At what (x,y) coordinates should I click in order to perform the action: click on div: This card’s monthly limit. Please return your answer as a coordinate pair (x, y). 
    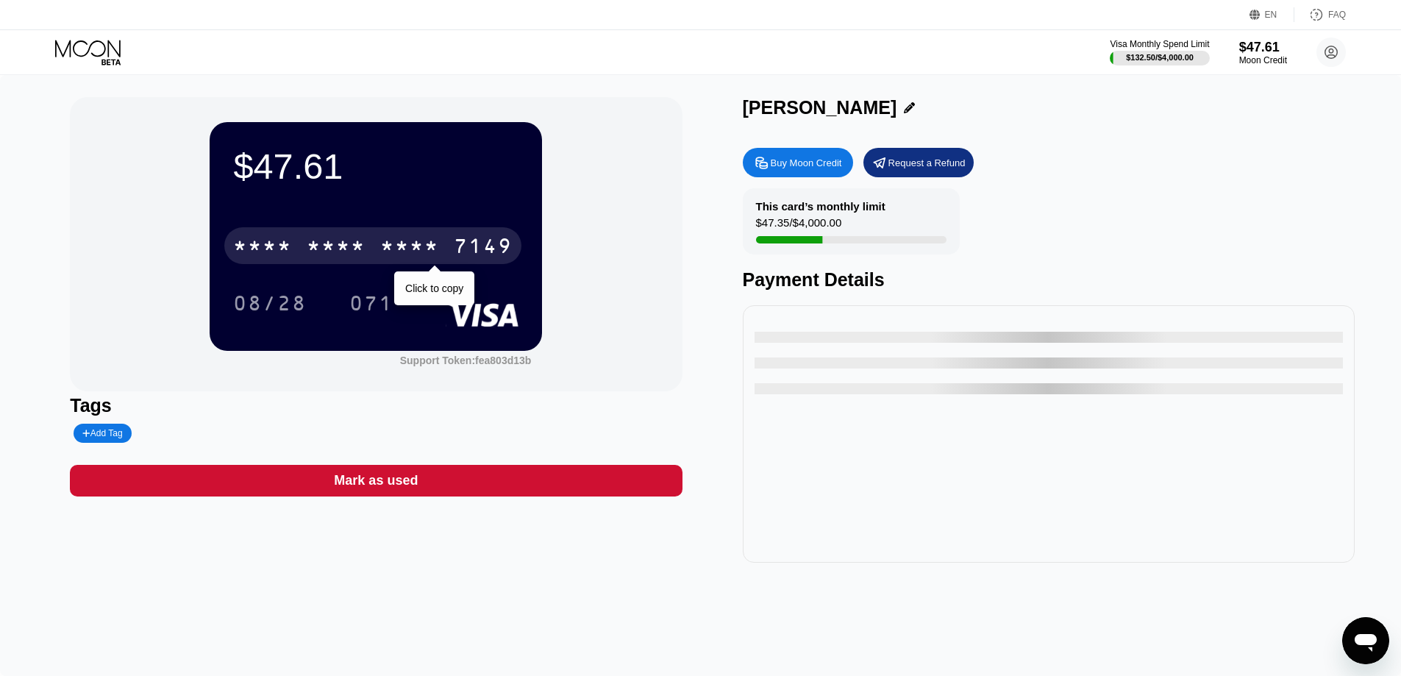
    Looking at the image, I should click on (821, 206).